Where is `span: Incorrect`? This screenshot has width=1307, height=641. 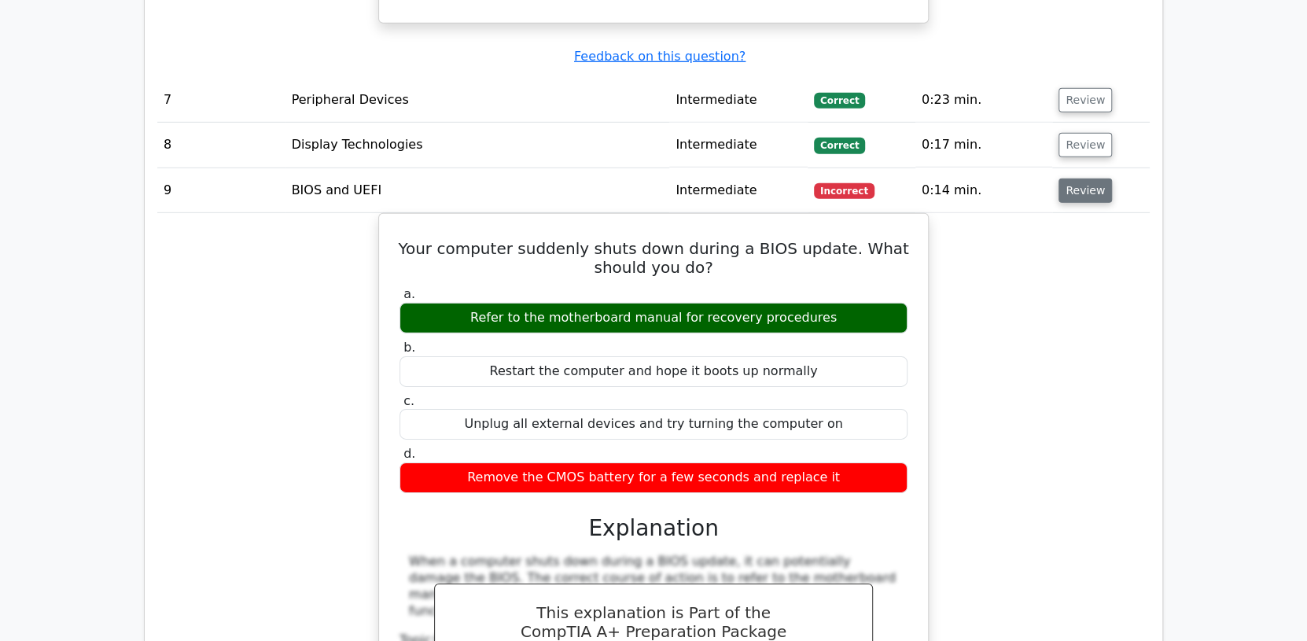 span: Incorrect is located at coordinates (844, 191).